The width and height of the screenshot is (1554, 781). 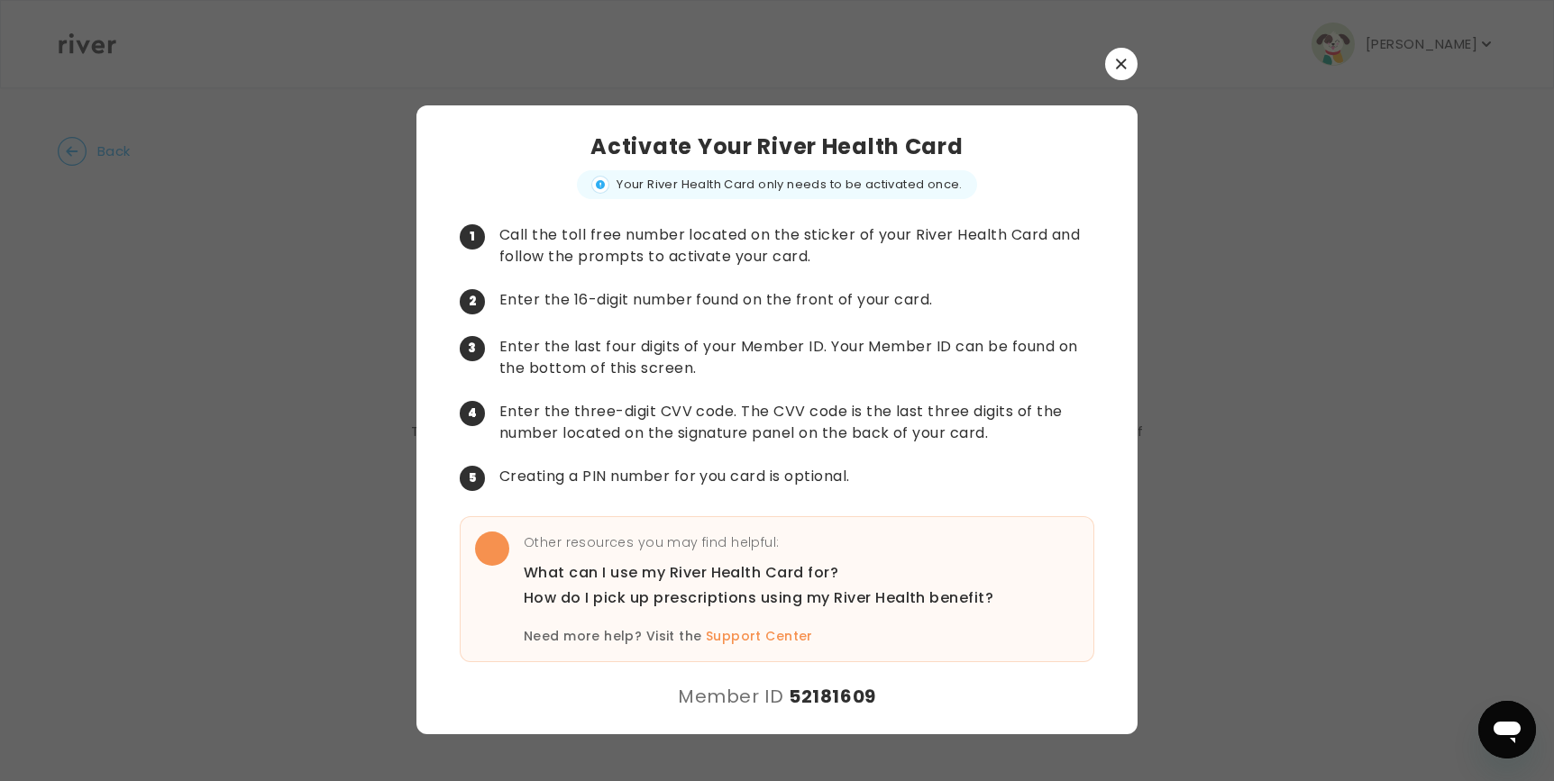 What do you see at coordinates (472, 237) in the screenshot?
I see `span: 1` at bounding box center [472, 237].